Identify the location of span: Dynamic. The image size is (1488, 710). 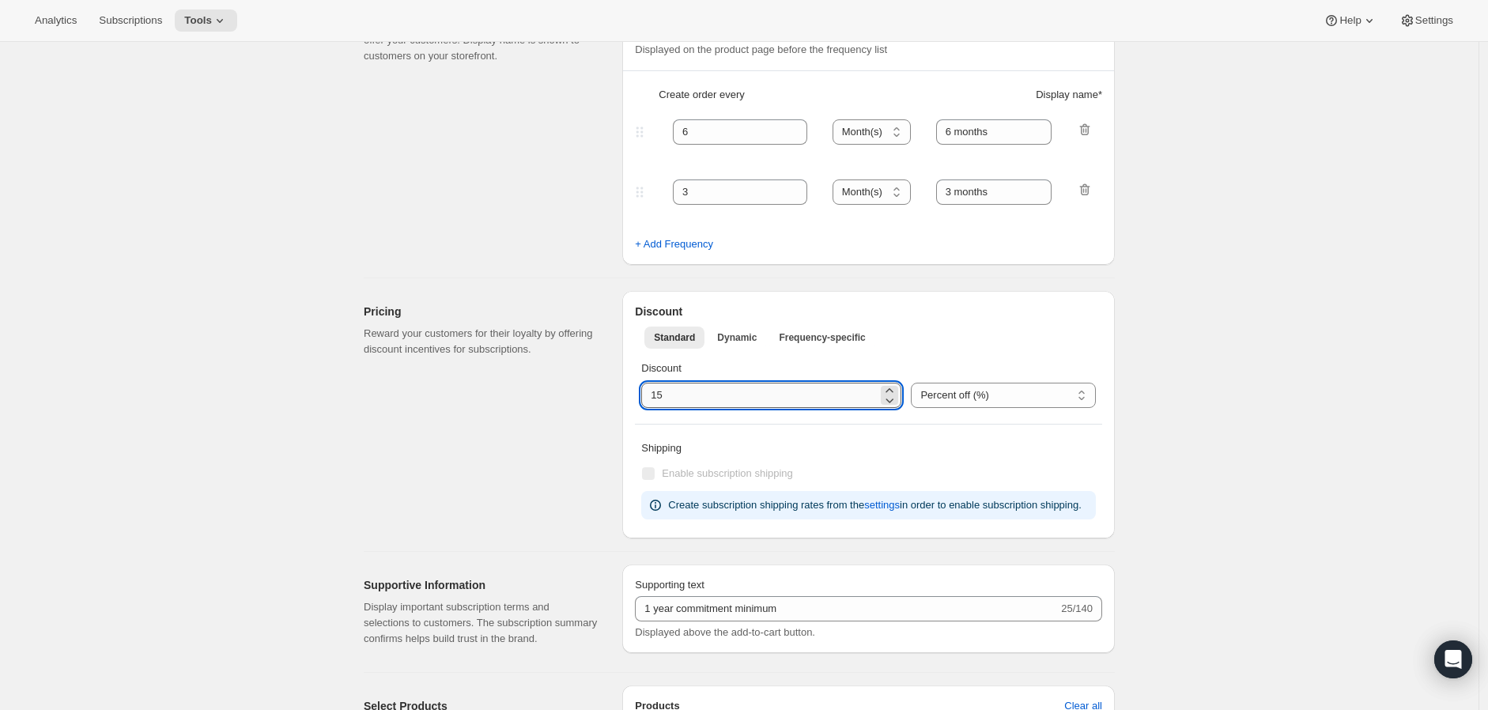
(737, 338).